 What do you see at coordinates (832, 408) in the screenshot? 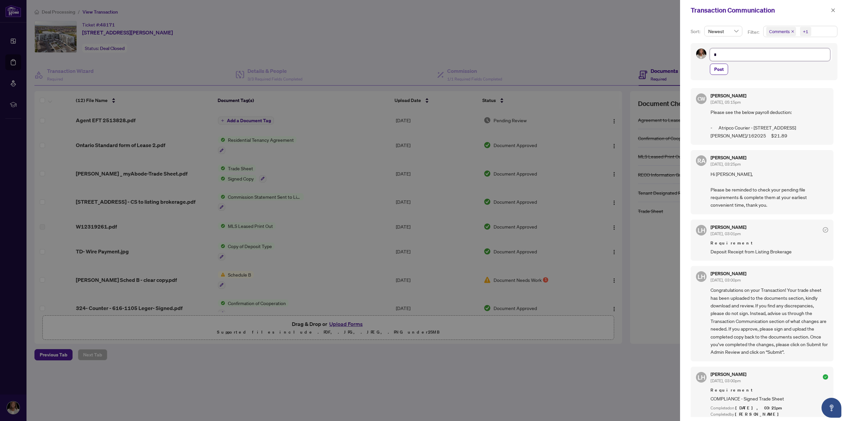
I see `button: Open asap` at bounding box center [832, 408].